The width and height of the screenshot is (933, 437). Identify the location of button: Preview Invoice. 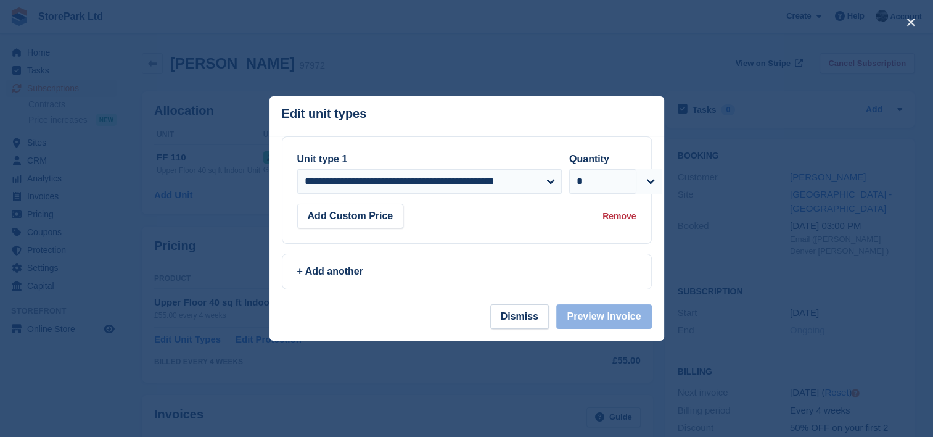
(604, 316).